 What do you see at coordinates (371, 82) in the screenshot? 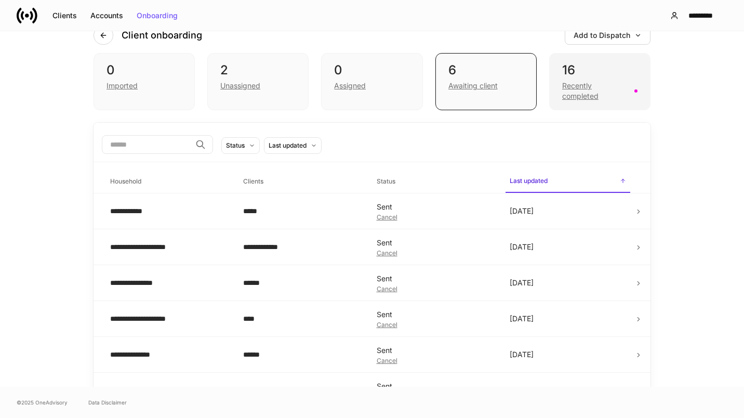
I see `div: 0Assigned` at bounding box center [371, 82].